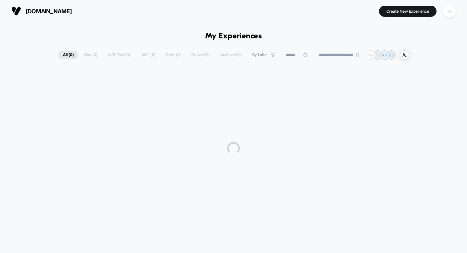 The image size is (467, 253). What do you see at coordinates (233, 36) in the screenshot?
I see `h1: My Experiences` at bounding box center [233, 36].